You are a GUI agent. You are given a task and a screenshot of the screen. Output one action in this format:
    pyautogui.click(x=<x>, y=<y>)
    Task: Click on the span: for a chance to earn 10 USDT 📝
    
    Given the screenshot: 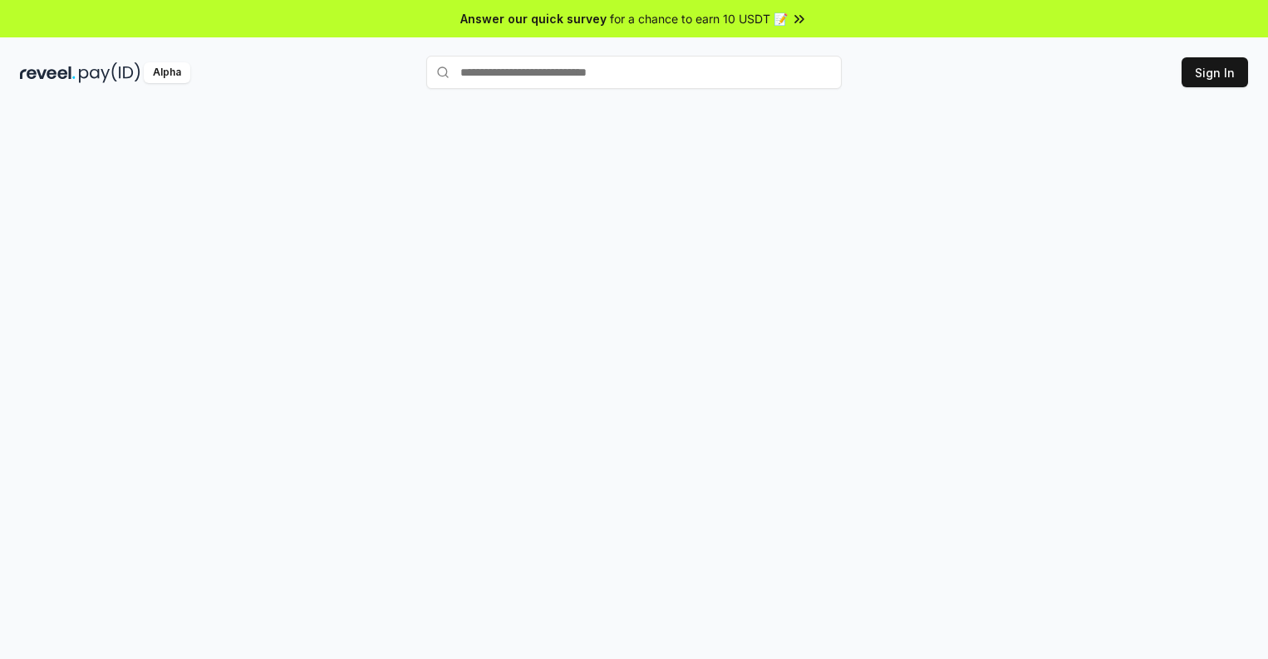 What is the action you would take?
    pyautogui.click(x=699, y=18)
    